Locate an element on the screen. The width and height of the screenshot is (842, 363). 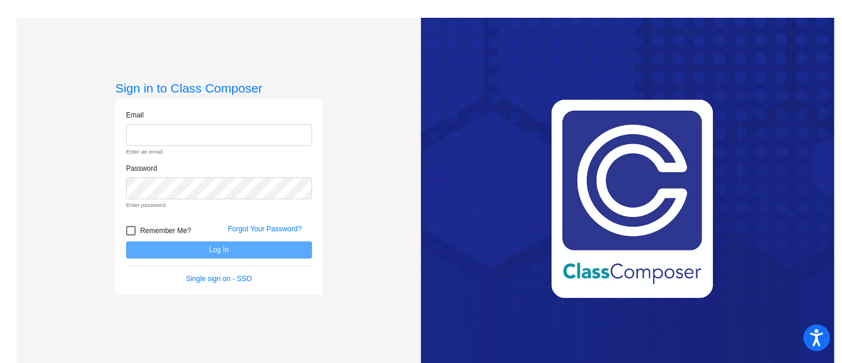
label: Password is located at coordinates (142, 168).